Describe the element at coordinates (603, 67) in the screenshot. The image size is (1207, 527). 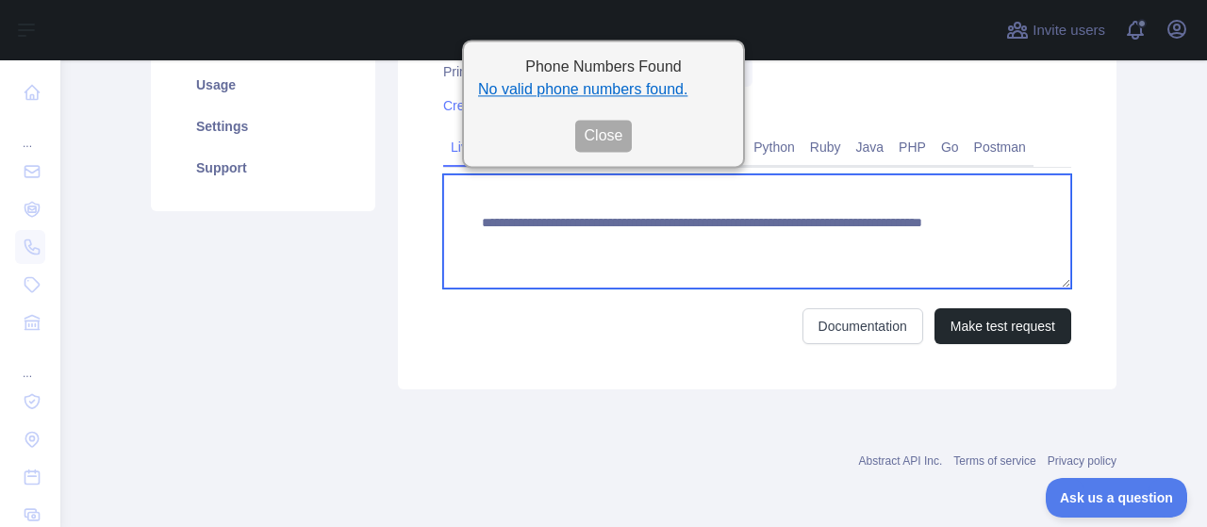
I see `h2: Phone Numbers Found` at that location.